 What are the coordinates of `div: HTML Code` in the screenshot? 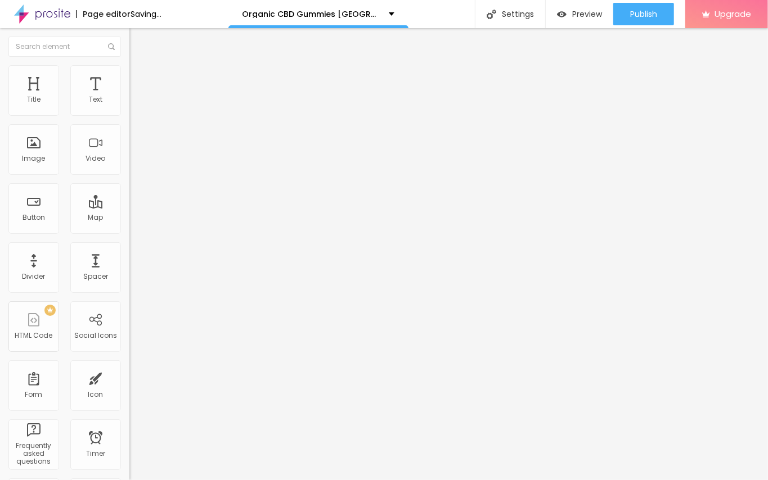 It's located at (34, 336).